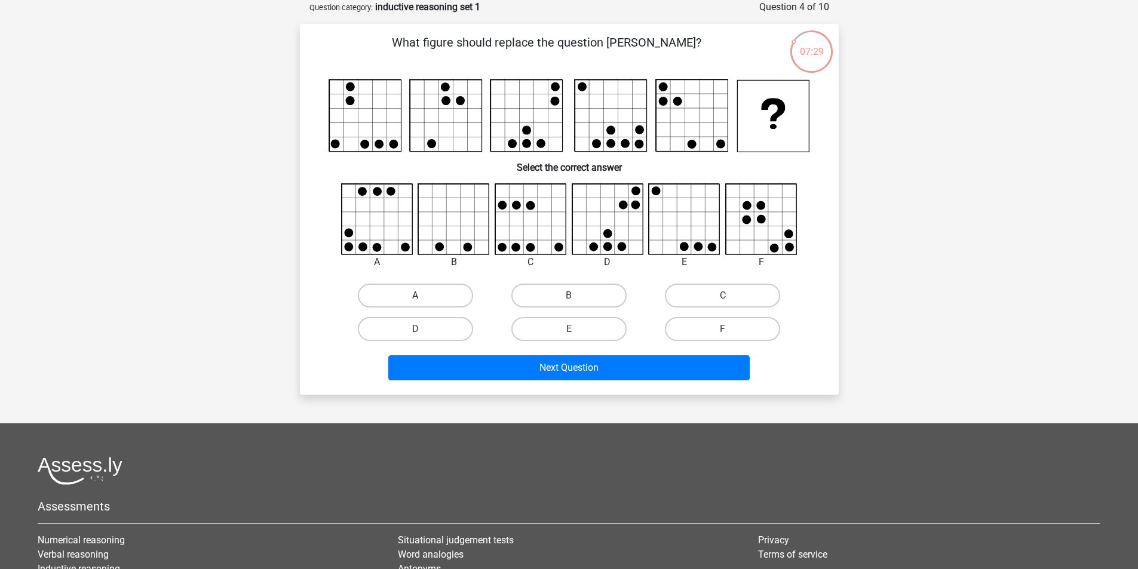 This screenshot has width=1138, height=569. What do you see at coordinates (684, 262) in the screenshot?
I see `div: E` at bounding box center [684, 262].